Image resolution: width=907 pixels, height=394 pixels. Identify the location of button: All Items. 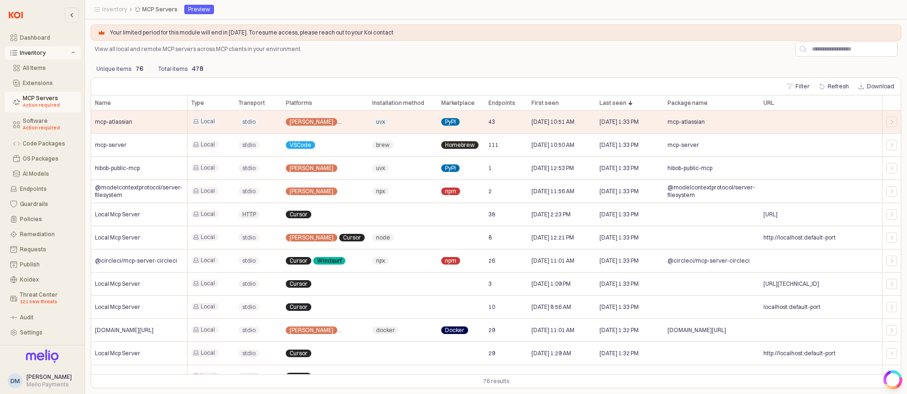
(43, 68).